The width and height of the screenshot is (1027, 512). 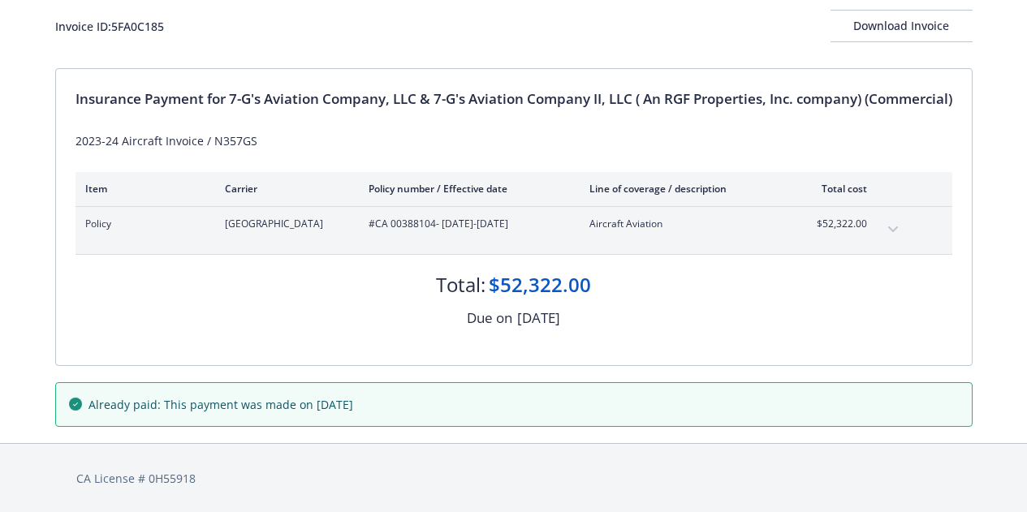 What do you see at coordinates (514, 99) in the screenshot?
I see `div: Insurance Payment for 7-G's Aviation Company, LLC & 7-G's Aviation Company II, LLC ( An RGF Prope...` at bounding box center [514, 99].